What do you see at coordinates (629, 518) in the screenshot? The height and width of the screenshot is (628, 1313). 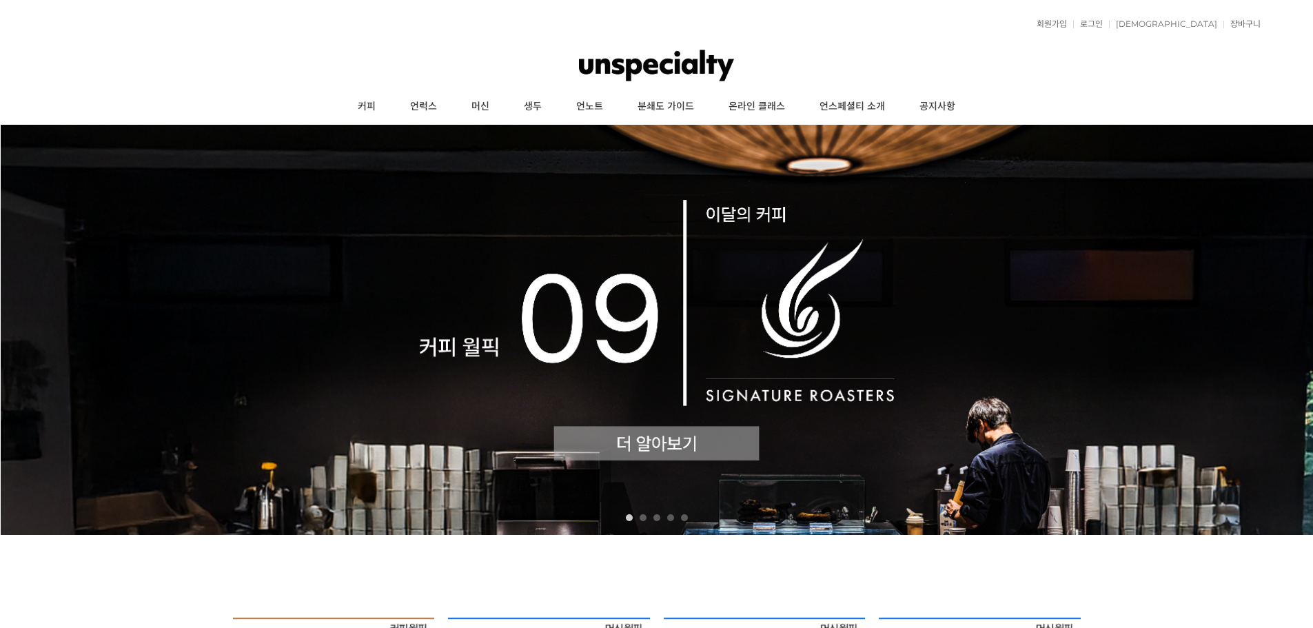 I see `a: 1` at bounding box center [629, 518].